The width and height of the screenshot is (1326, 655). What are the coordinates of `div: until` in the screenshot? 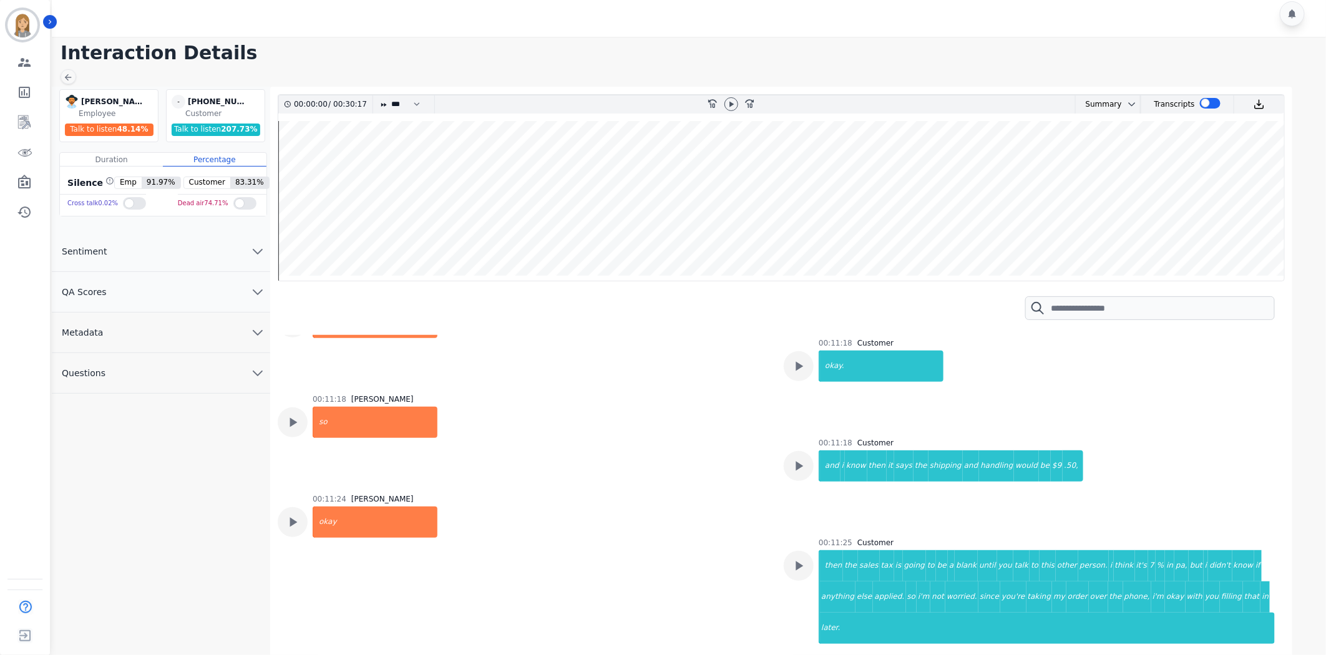 It's located at (987, 566).